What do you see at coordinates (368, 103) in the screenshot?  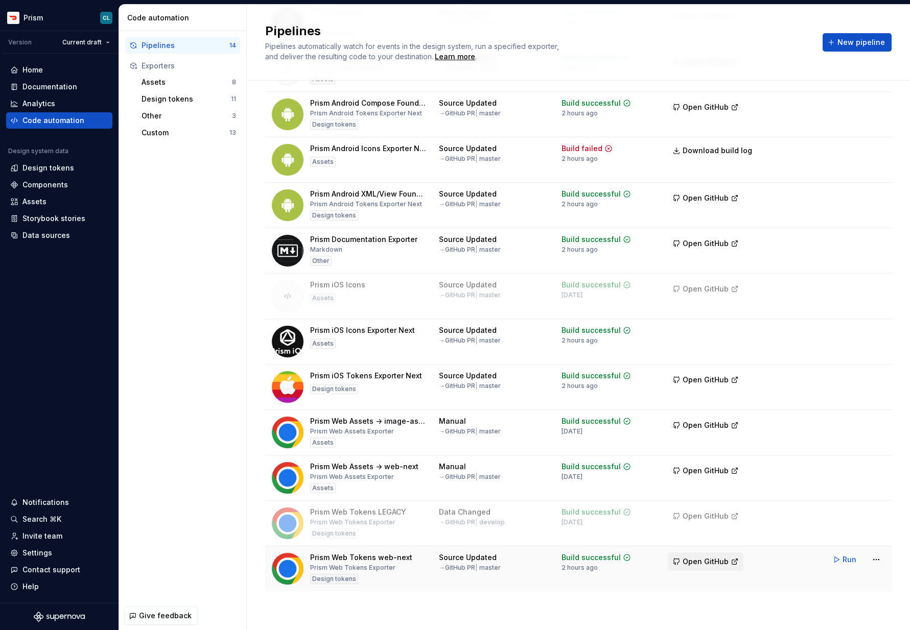 I see `div: Prism Android Compose Foundations` at bounding box center [368, 103].